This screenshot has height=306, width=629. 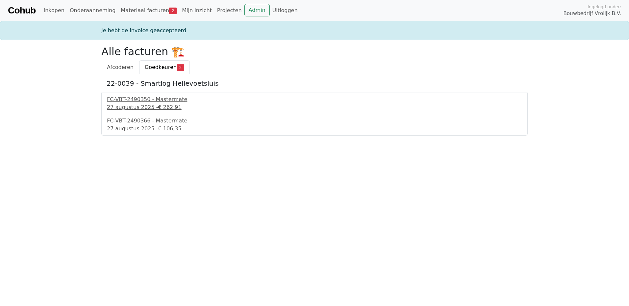 What do you see at coordinates (169, 129) in the screenshot?
I see `span: € 106,35` at bounding box center [169, 129].